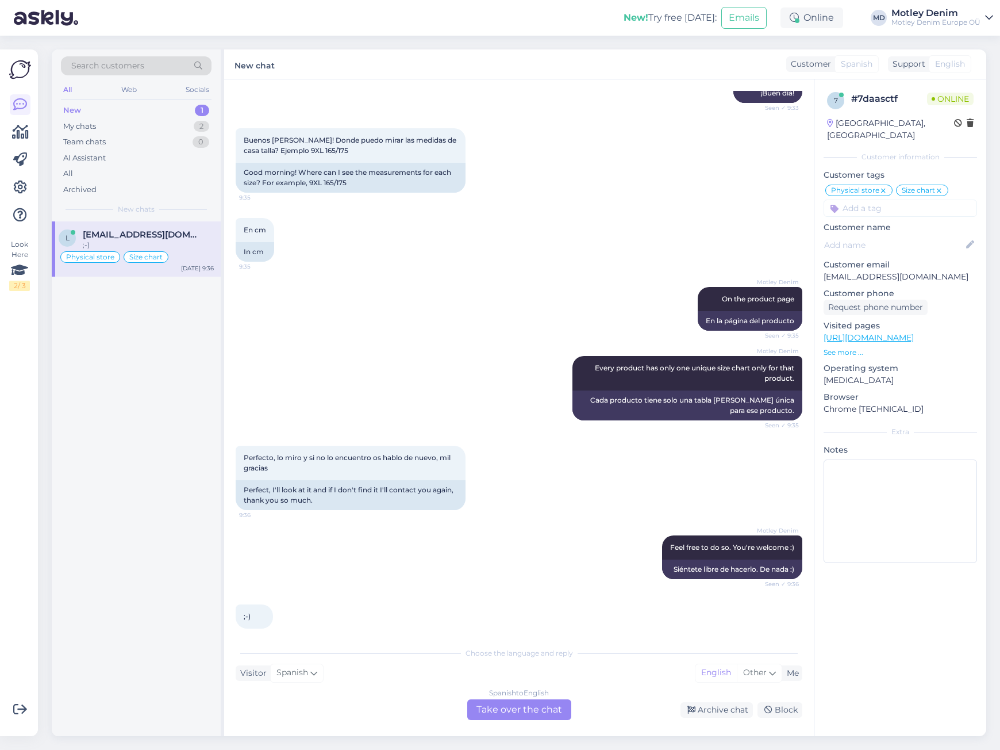 The height and width of the screenshot is (750, 1000). Describe the element at coordinates (351, 495) in the screenshot. I see `div: Perfect, I'll look at it and if I don't find it I'll contact you again, thank you so much.` at that location.